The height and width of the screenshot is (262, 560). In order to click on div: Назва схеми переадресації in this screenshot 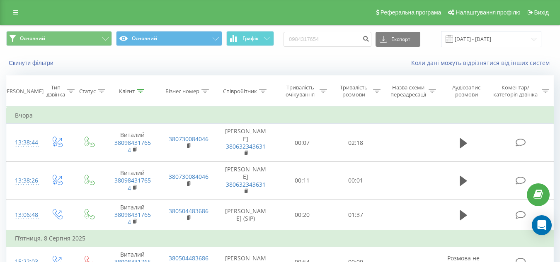, I will do `click(408, 91)`.